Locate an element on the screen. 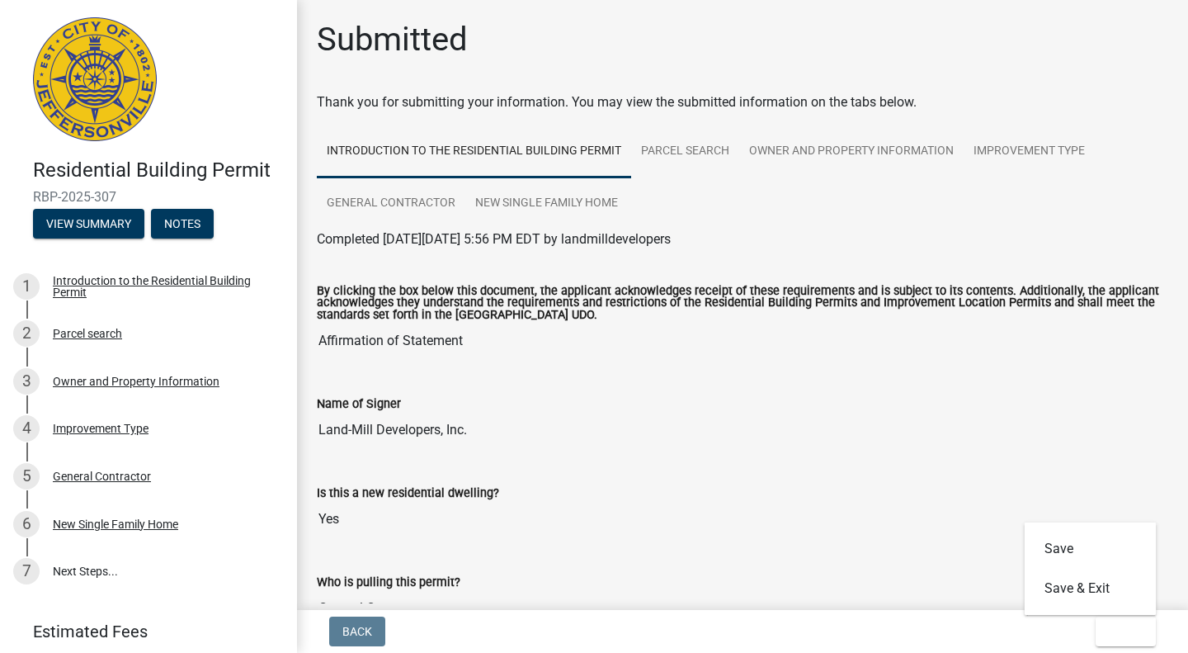 The image size is (1188, 653). div: 1 is located at coordinates (26, 286).